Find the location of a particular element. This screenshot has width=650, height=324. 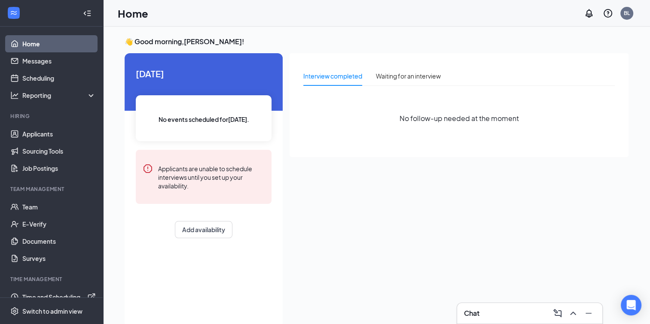

button: Minimize is located at coordinates (589, 314).